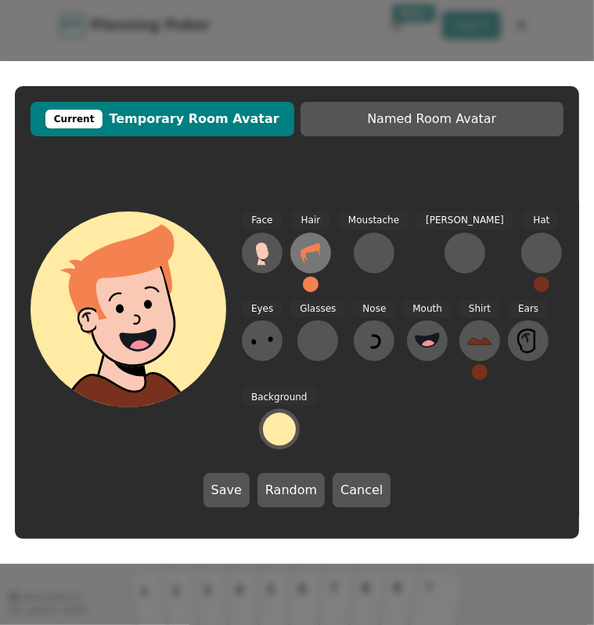 Image resolution: width=594 pixels, height=625 pixels. What do you see at coordinates (432, 119) in the screenshot?
I see `span: Named Room Avatar` at bounding box center [432, 119].